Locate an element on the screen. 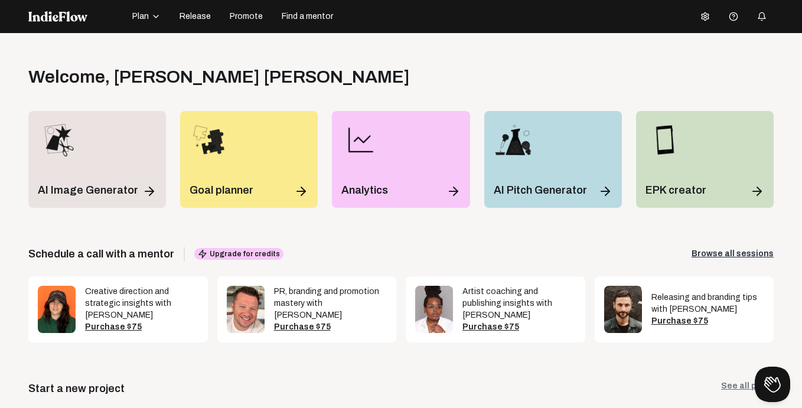  p: AI Pitch Generator is located at coordinates (540, 190).